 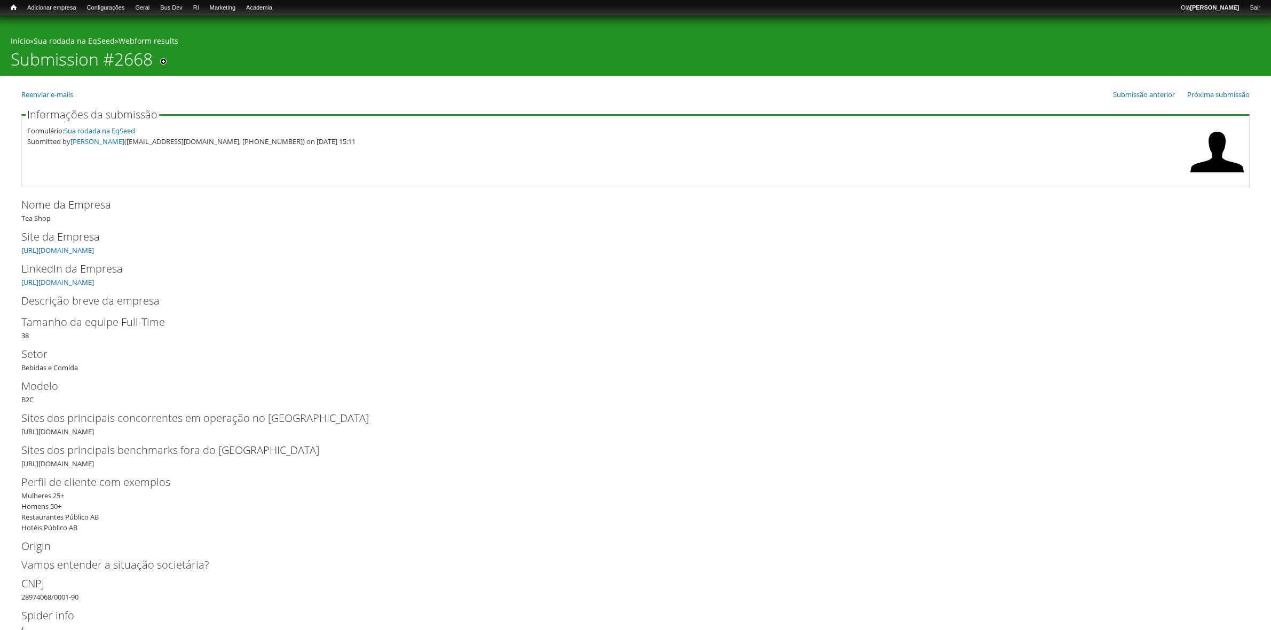 What do you see at coordinates (106, 8) in the screenshot?
I see `a: Configurações` at bounding box center [106, 8].